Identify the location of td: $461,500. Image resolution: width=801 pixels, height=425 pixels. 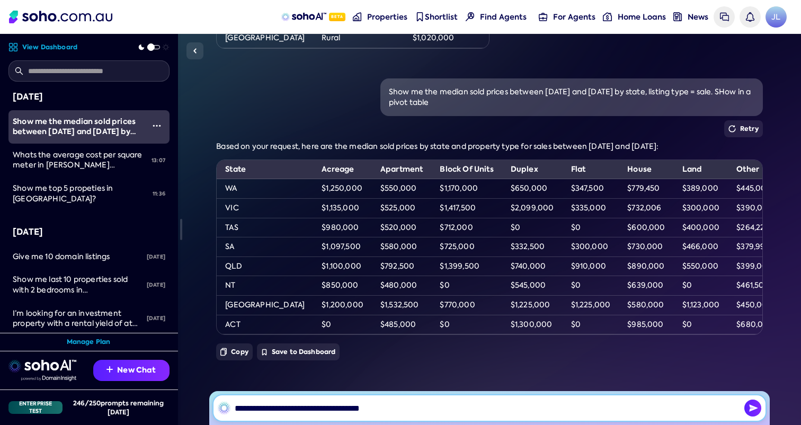
(755, 285).